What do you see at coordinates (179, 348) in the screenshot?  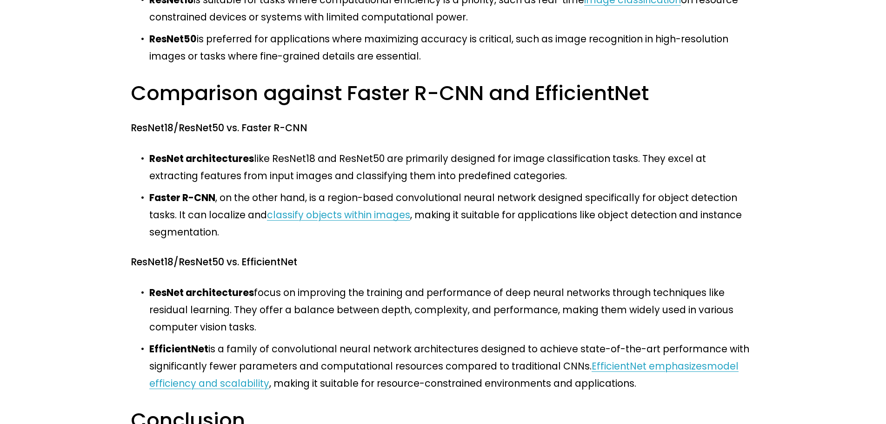 I see `strong: EfficientNet` at bounding box center [179, 348].